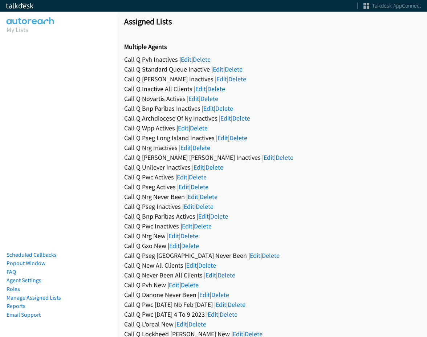 This screenshot has height=337, width=427. What do you see at coordinates (273, 206) in the screenshot?
I see `div: Call Q Pseg Inactives | |` at bounding box center [273, 206].